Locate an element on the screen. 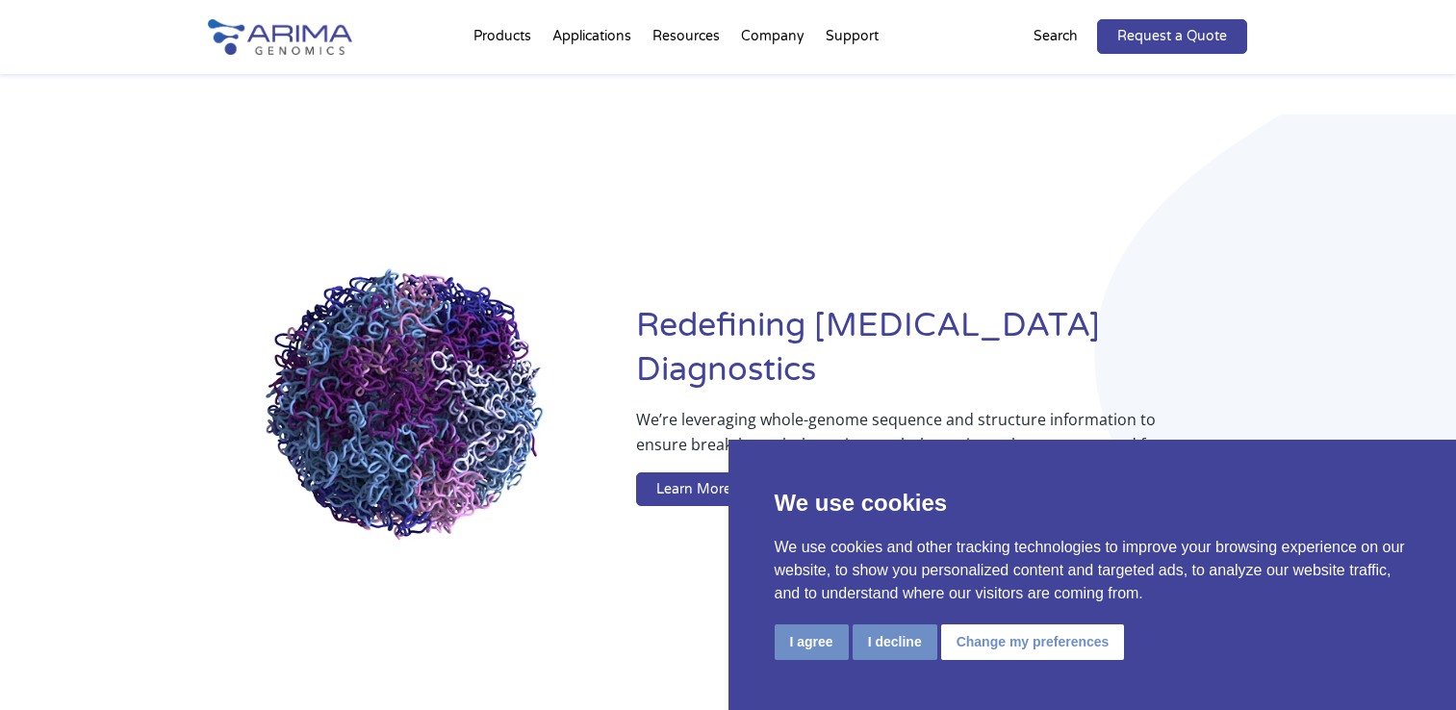  button: Change my preferences is located at coordinates (1032, 642).